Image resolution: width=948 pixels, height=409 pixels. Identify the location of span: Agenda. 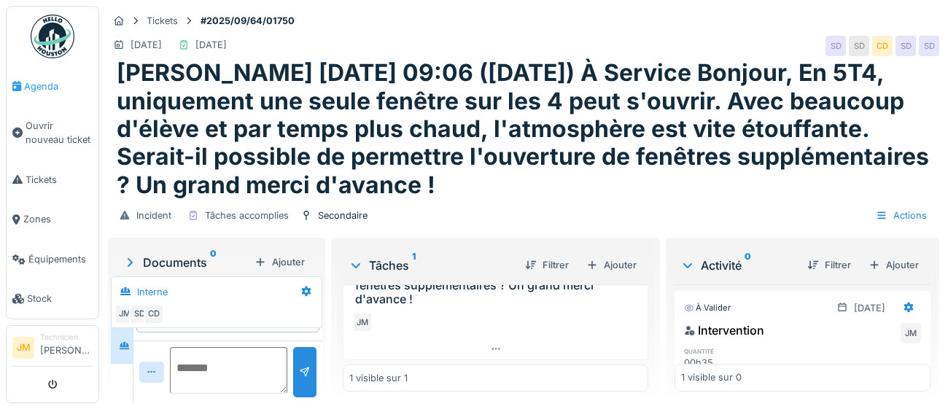
(58, 86).